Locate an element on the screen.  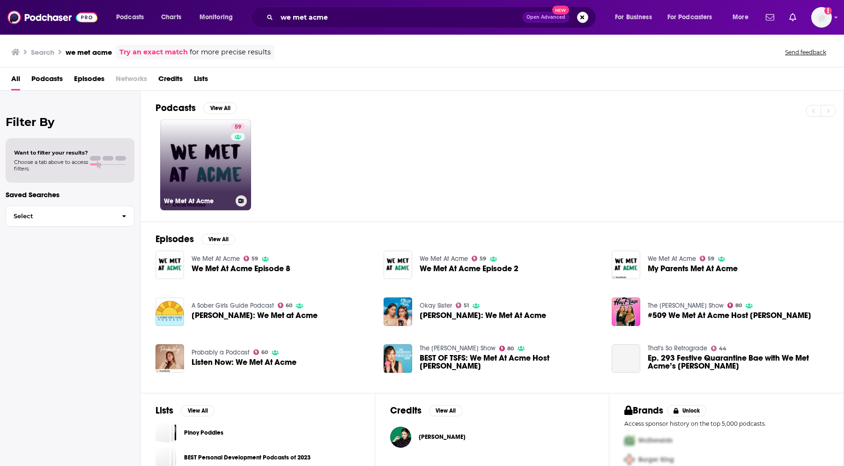
a: Episodes is located at coordinates (89, 81).